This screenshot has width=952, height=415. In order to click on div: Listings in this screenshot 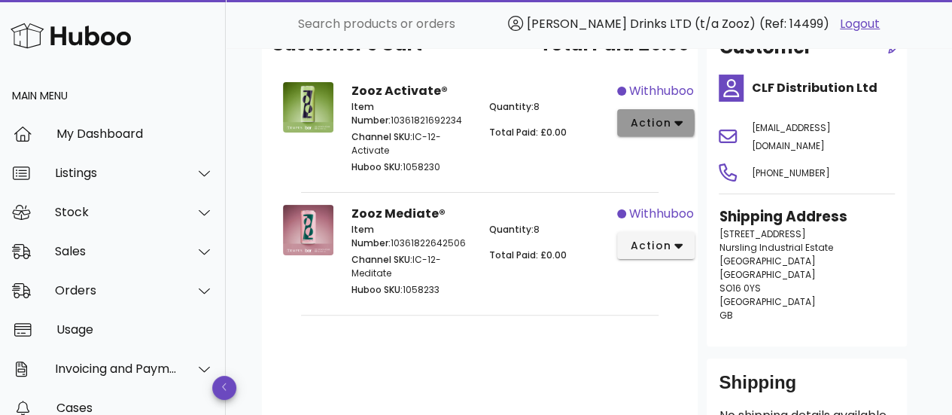, I will do `click(116, 172)`.